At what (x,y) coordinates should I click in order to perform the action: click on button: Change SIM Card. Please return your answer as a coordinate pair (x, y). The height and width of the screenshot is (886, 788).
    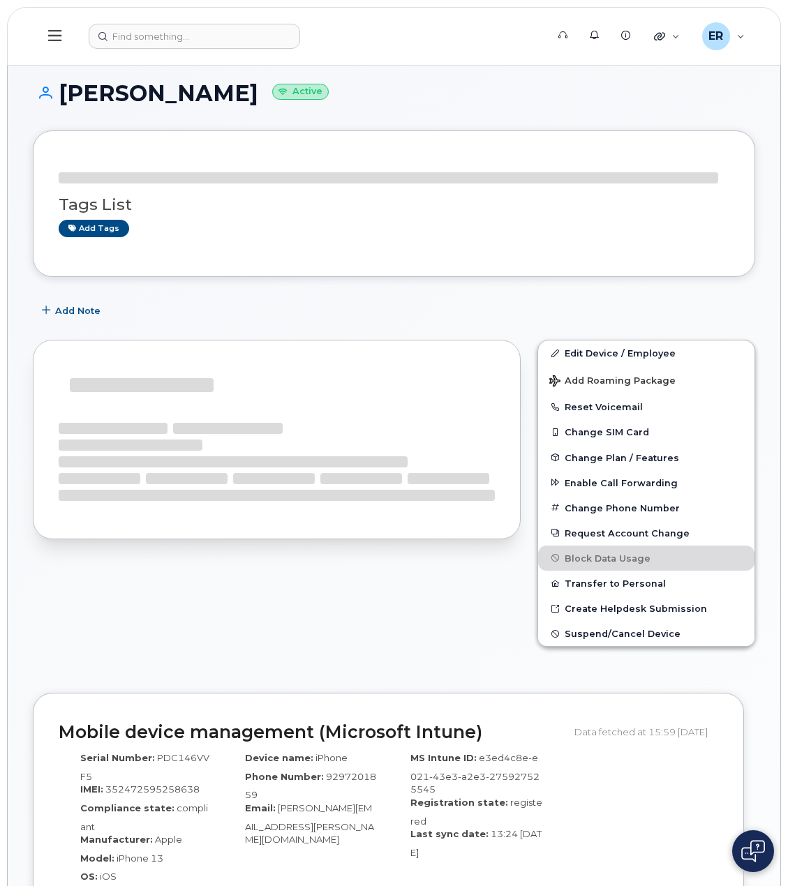
    Looking at the image, I should click on (646, 432).